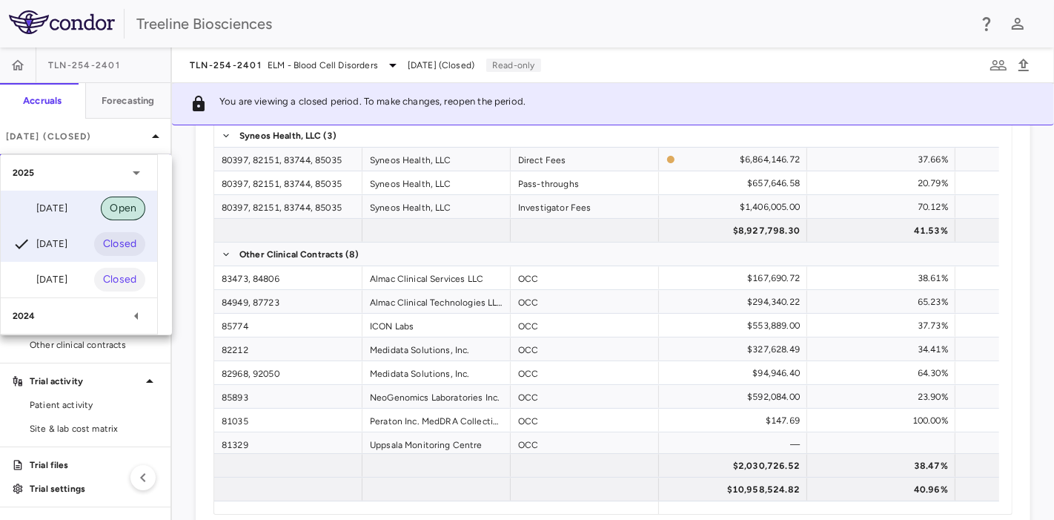 The image size is (1054, 520). I want to click on div: 2024, so click(79, 316).